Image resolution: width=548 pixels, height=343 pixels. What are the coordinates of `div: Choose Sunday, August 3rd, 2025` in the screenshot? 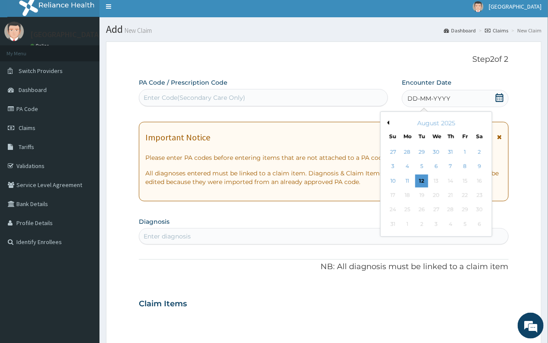 It's located at (393, 167).